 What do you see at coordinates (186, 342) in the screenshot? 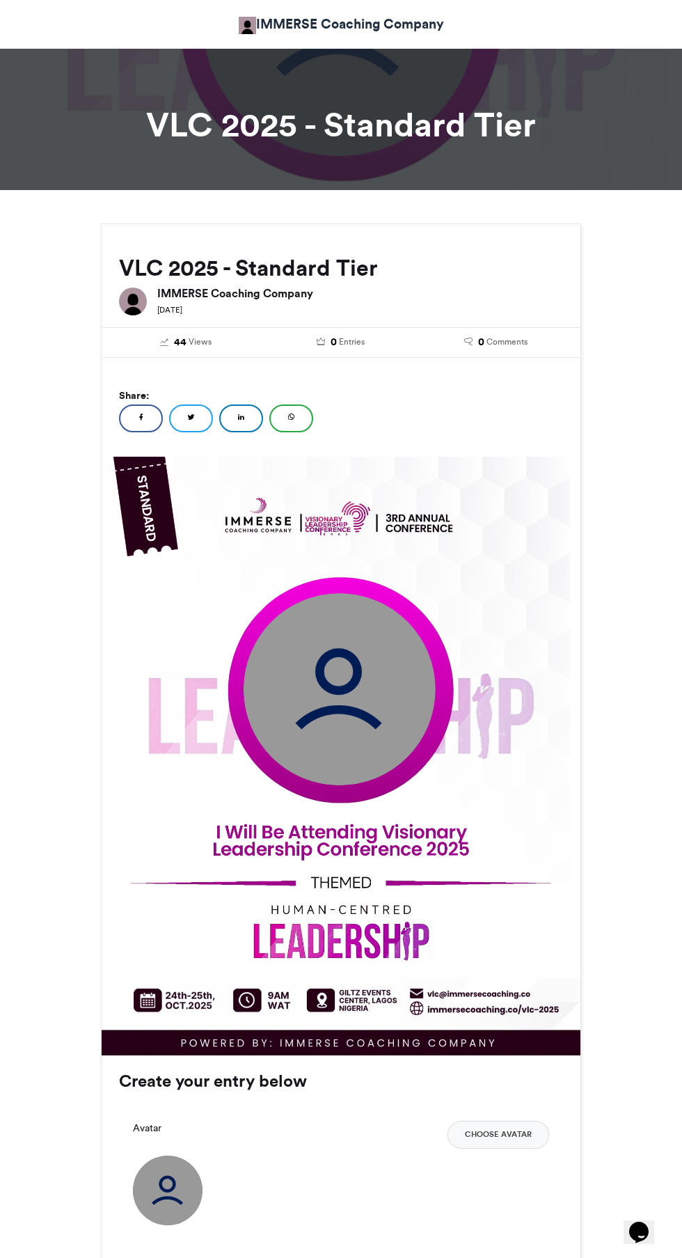
I see `a: 44 Views` at bounding box center [186, 342].